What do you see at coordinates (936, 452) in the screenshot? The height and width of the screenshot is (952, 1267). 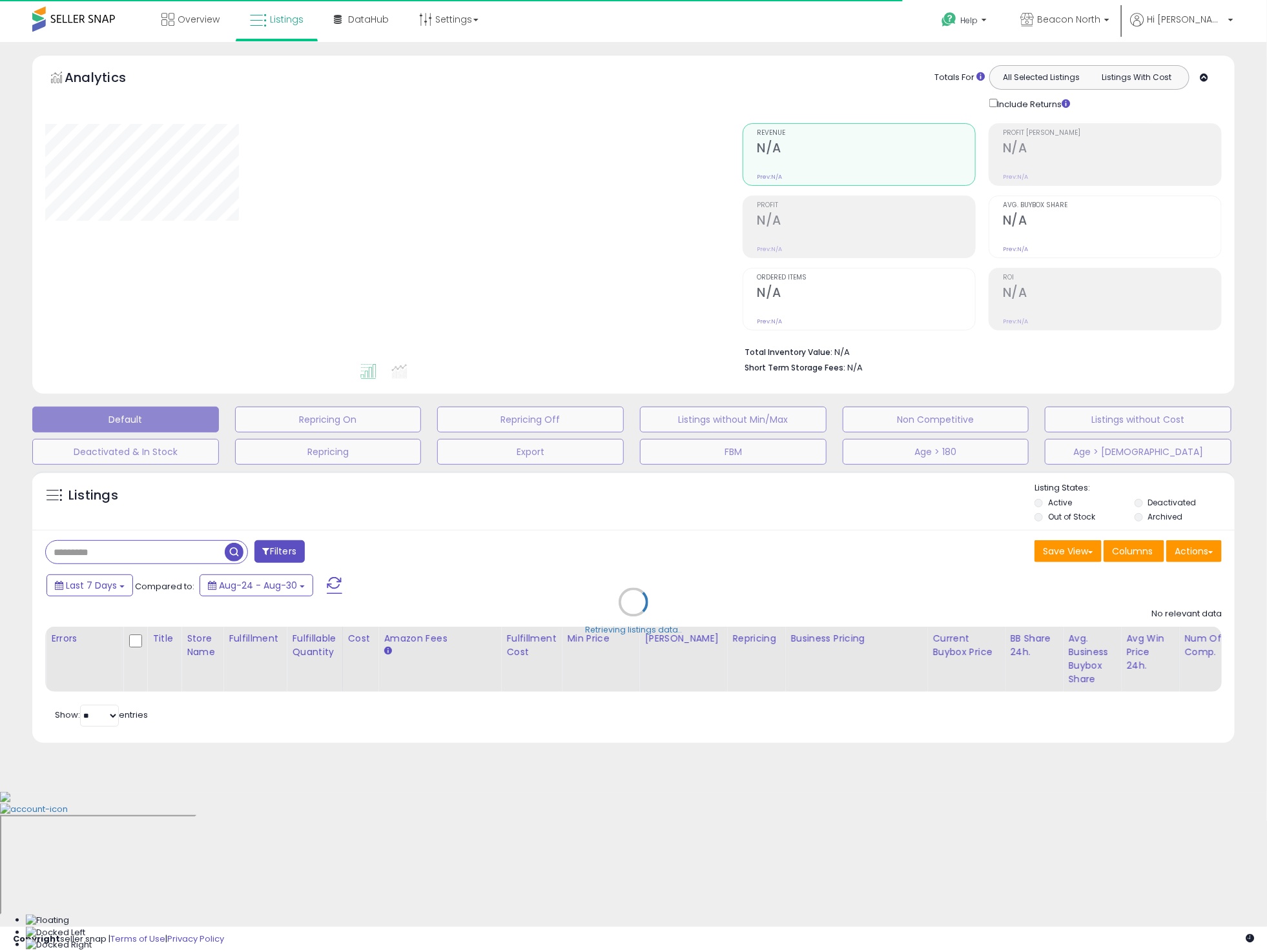 I see `button: Age > 180` at bounding box center [936, 452].